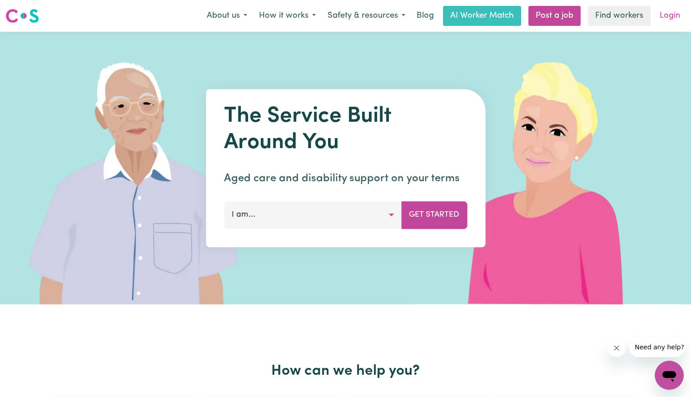  Describe the element at coordinates (482, 16) in the screenshot. I see `a: AI Worker Match` at that location.